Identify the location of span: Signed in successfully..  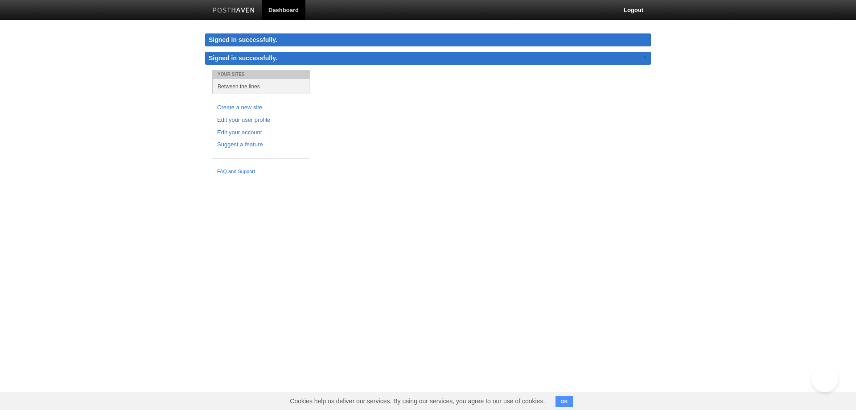
(243, 58).